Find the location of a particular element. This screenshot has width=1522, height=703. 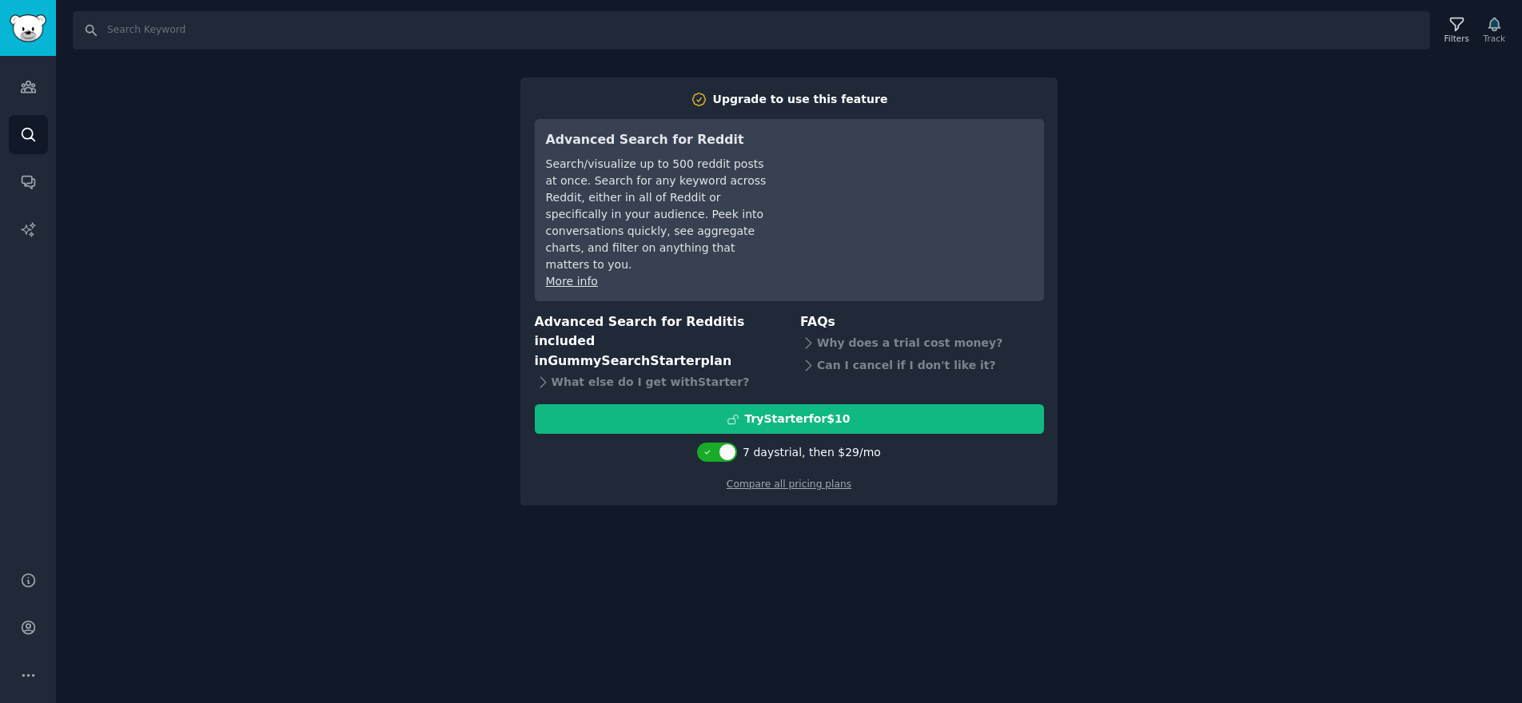

img: GummySearch logo is located at coordinates (28, 28).